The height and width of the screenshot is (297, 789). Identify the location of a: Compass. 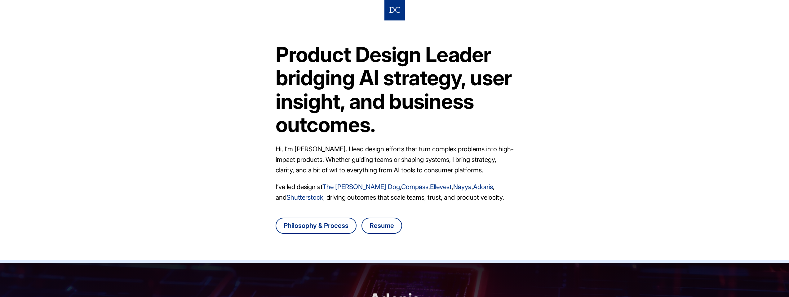
(415, 187).